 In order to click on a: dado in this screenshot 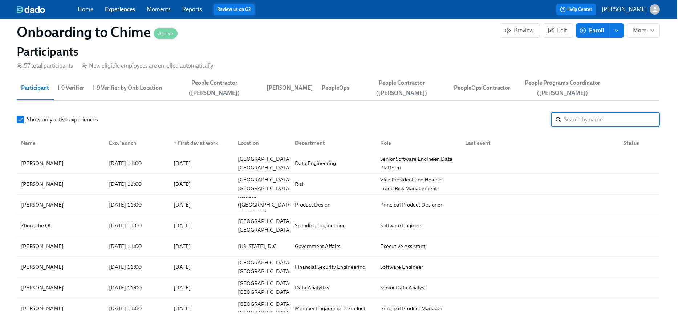, I will do `click(47, 9)`.